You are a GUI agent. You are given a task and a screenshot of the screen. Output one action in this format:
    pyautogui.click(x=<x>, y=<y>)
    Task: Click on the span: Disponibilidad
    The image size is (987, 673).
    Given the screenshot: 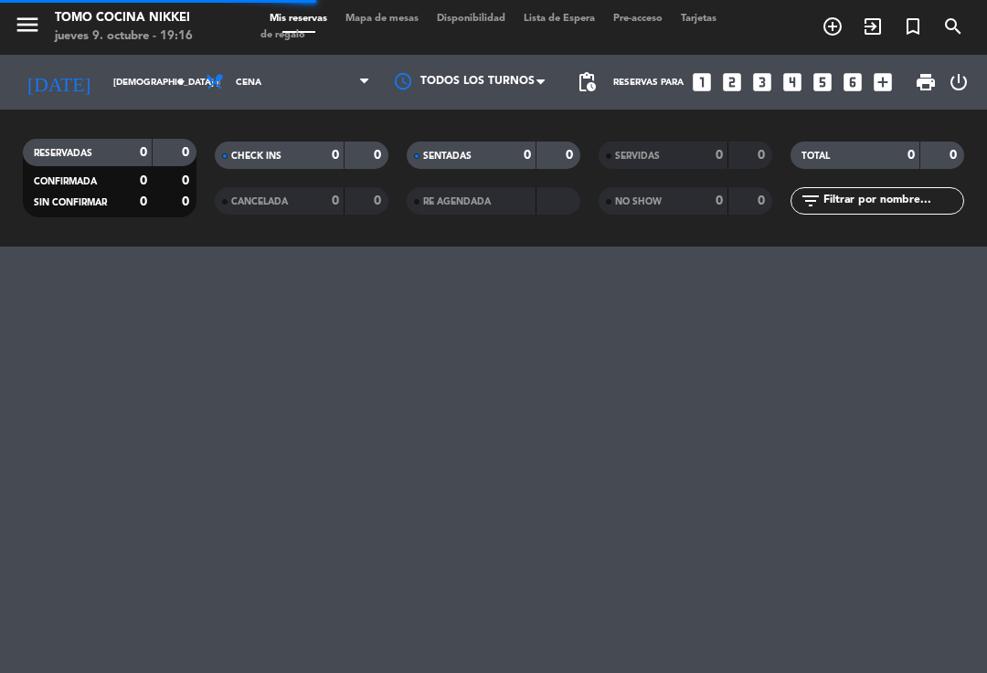 What is the action you would take?
    pyautogui.click(x=471, y=18)
    